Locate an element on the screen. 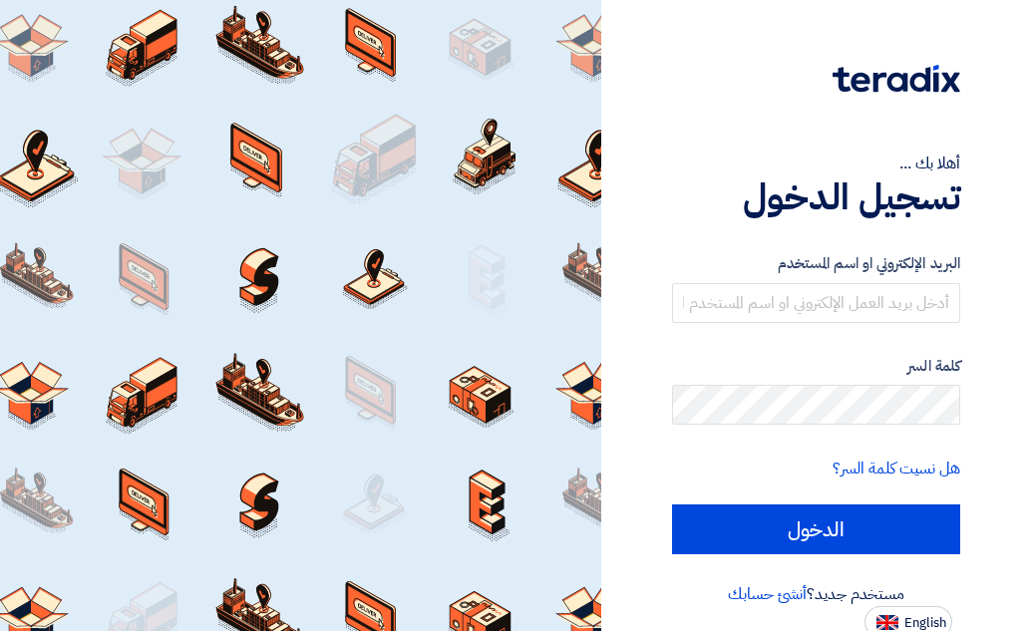 The width and height of the screenshot is (1031, 631). img: en-US.png is located at coordinates (888, 622).